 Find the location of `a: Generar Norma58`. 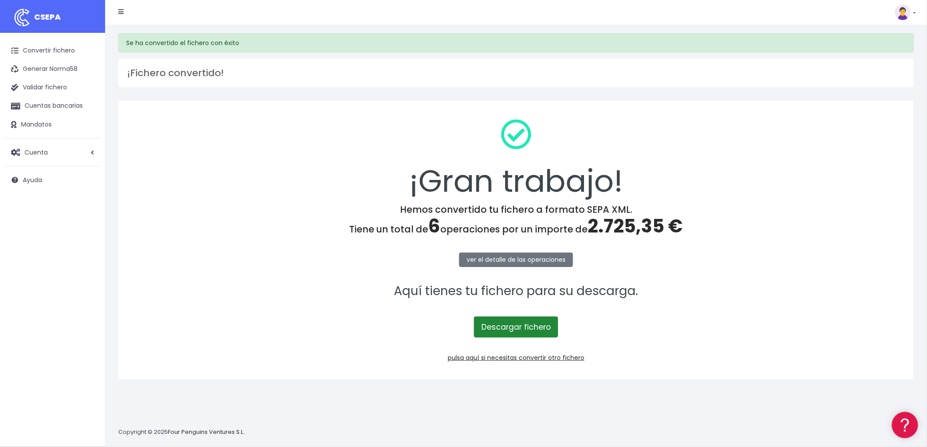

a: Generar Norma58 is located at coordinates (53, 69).